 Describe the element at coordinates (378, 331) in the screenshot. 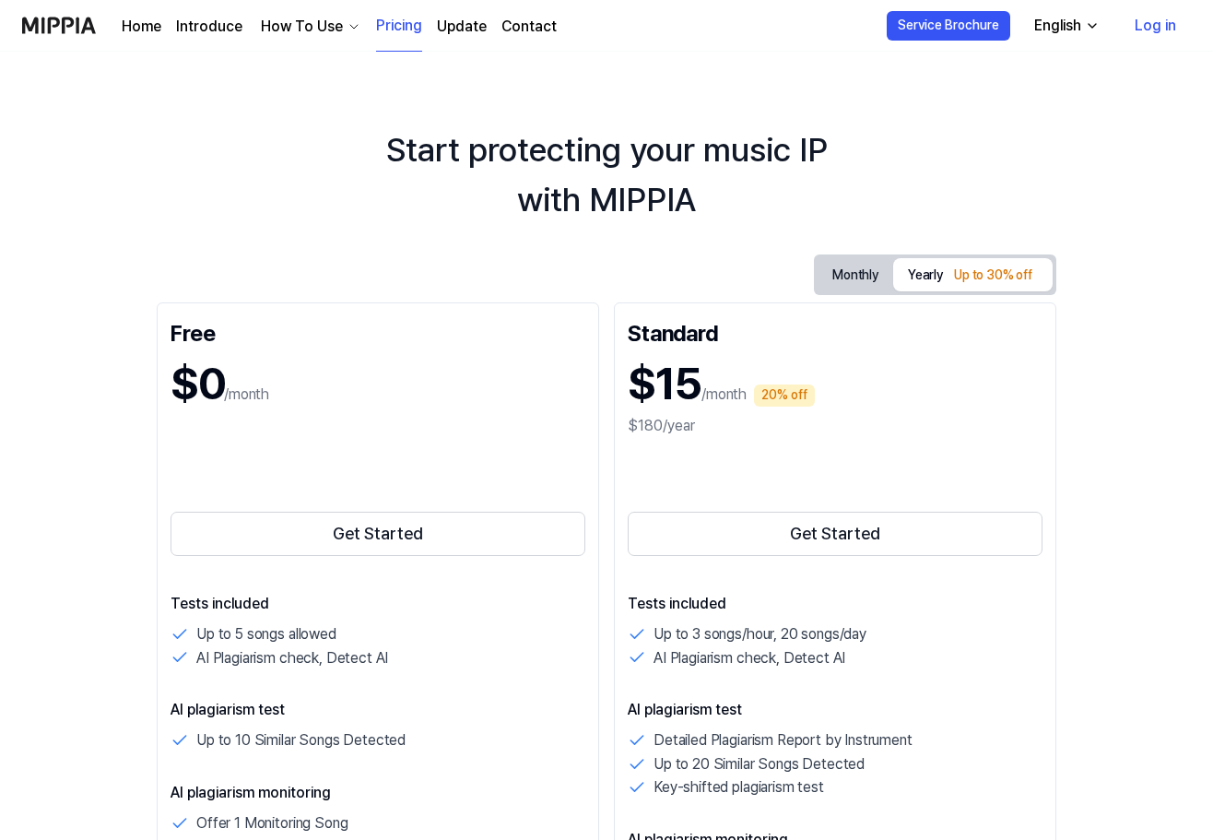

I see `div: Free` at that location.